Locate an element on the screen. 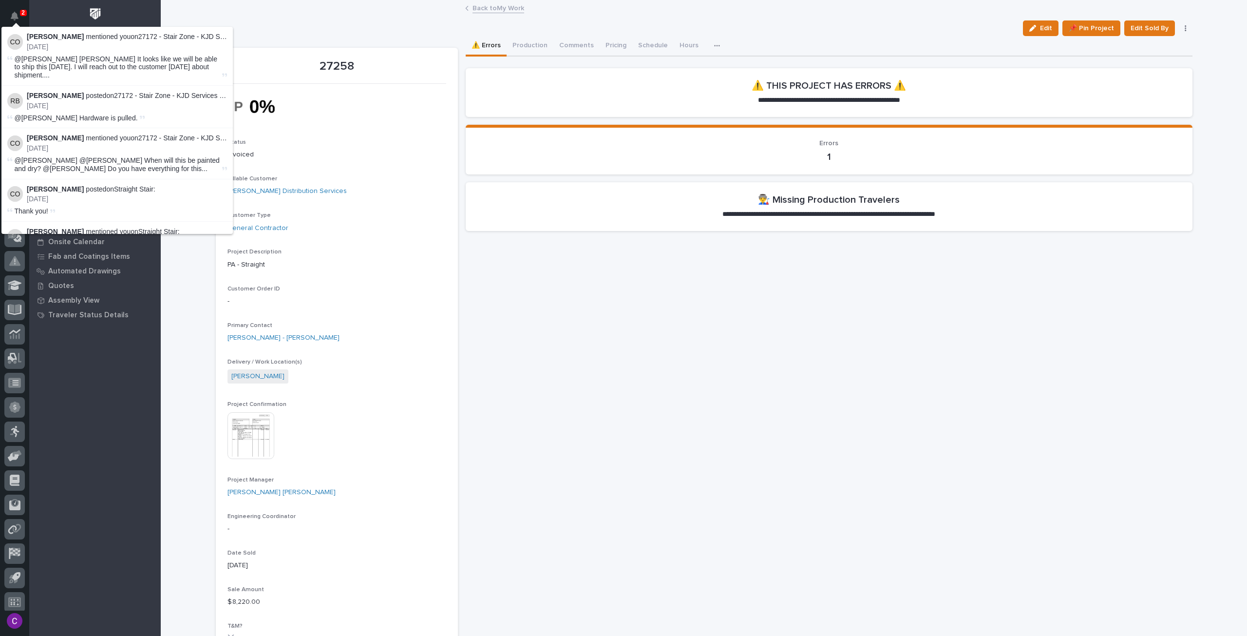  h2: 👨‍🏭 Missing Production Travelers is located at coordinates (829, 200).